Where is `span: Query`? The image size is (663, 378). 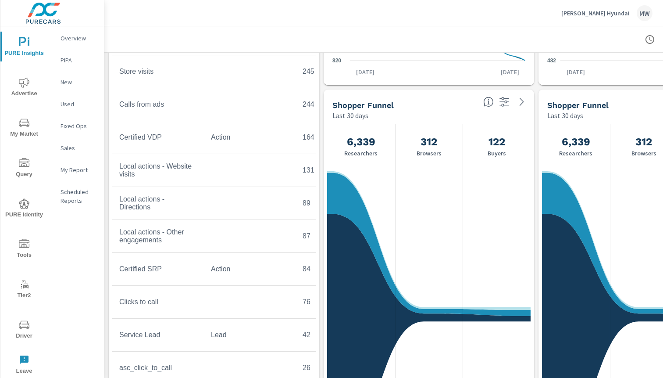 span: Query is located at coordinates (24, 168).